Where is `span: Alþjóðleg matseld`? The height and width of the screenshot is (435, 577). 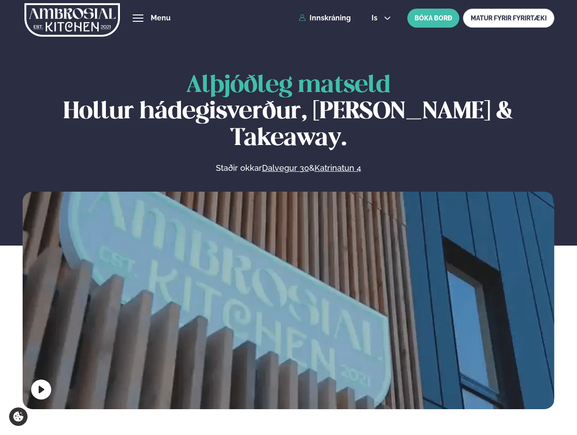 span: Alþjóðleg matseld is located at coordinates (288, 86).